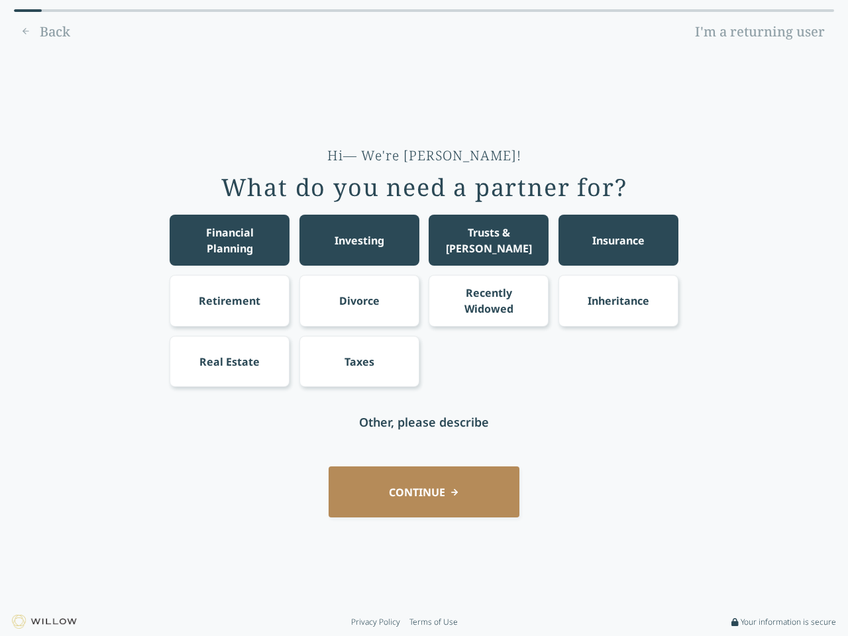 Image resolution: width=848 pixels, height=636 pixels. I want to click on div: Inheritance, so click(618, 301).